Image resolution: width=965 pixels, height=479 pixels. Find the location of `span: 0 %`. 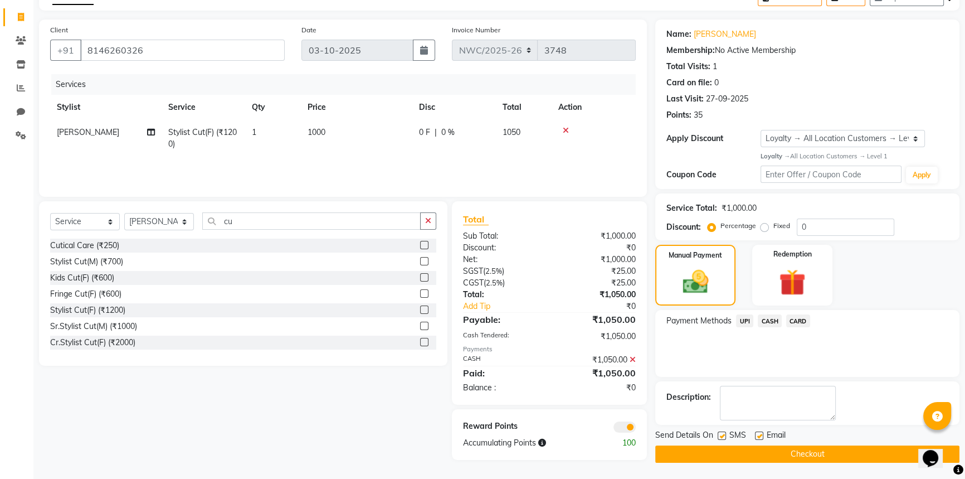

span: 0 % is located at coordinates (448, 132).